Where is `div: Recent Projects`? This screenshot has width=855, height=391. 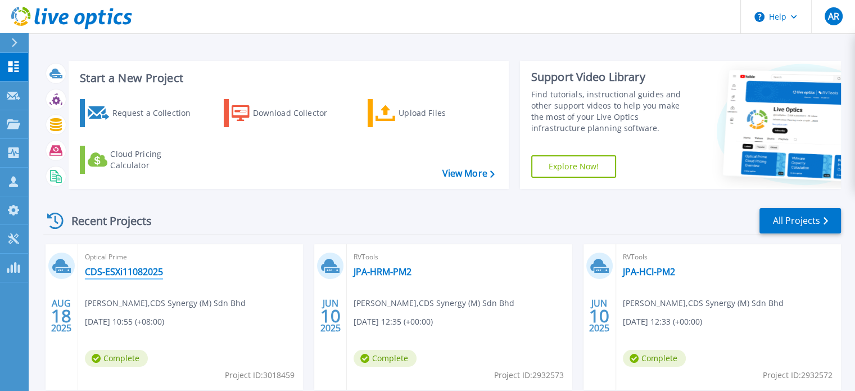 div: Recent Projects is located at coordinates (105, 220).